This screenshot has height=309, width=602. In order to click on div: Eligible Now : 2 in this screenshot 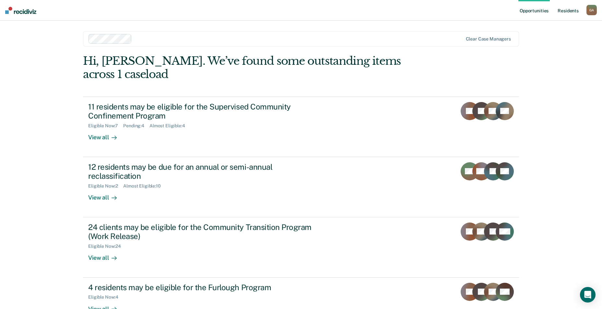, I will do `click(106, 186)`.